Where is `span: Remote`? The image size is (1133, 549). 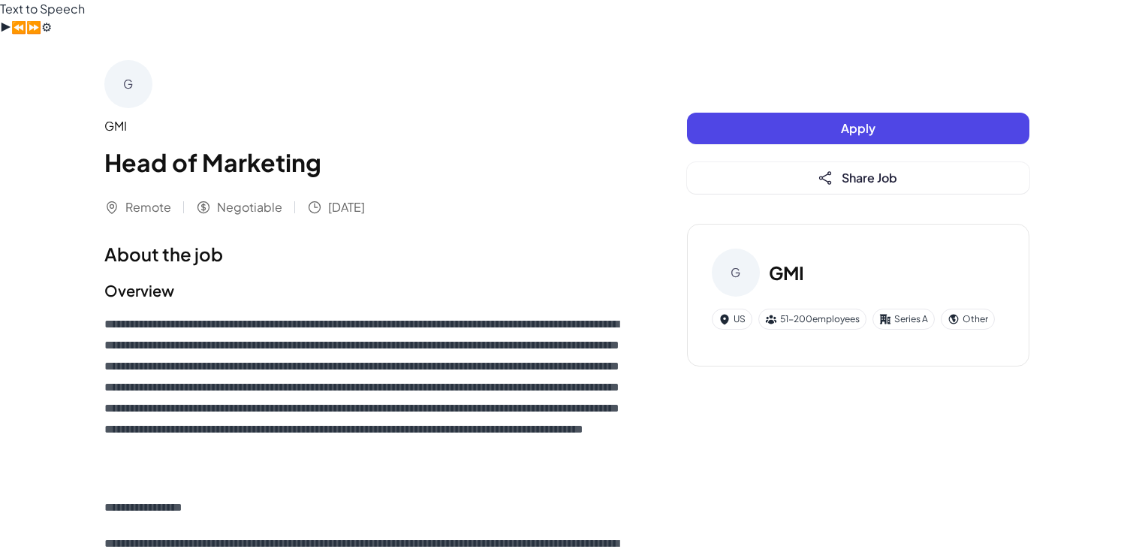
span: Remote is located at coordinates (148, 207).